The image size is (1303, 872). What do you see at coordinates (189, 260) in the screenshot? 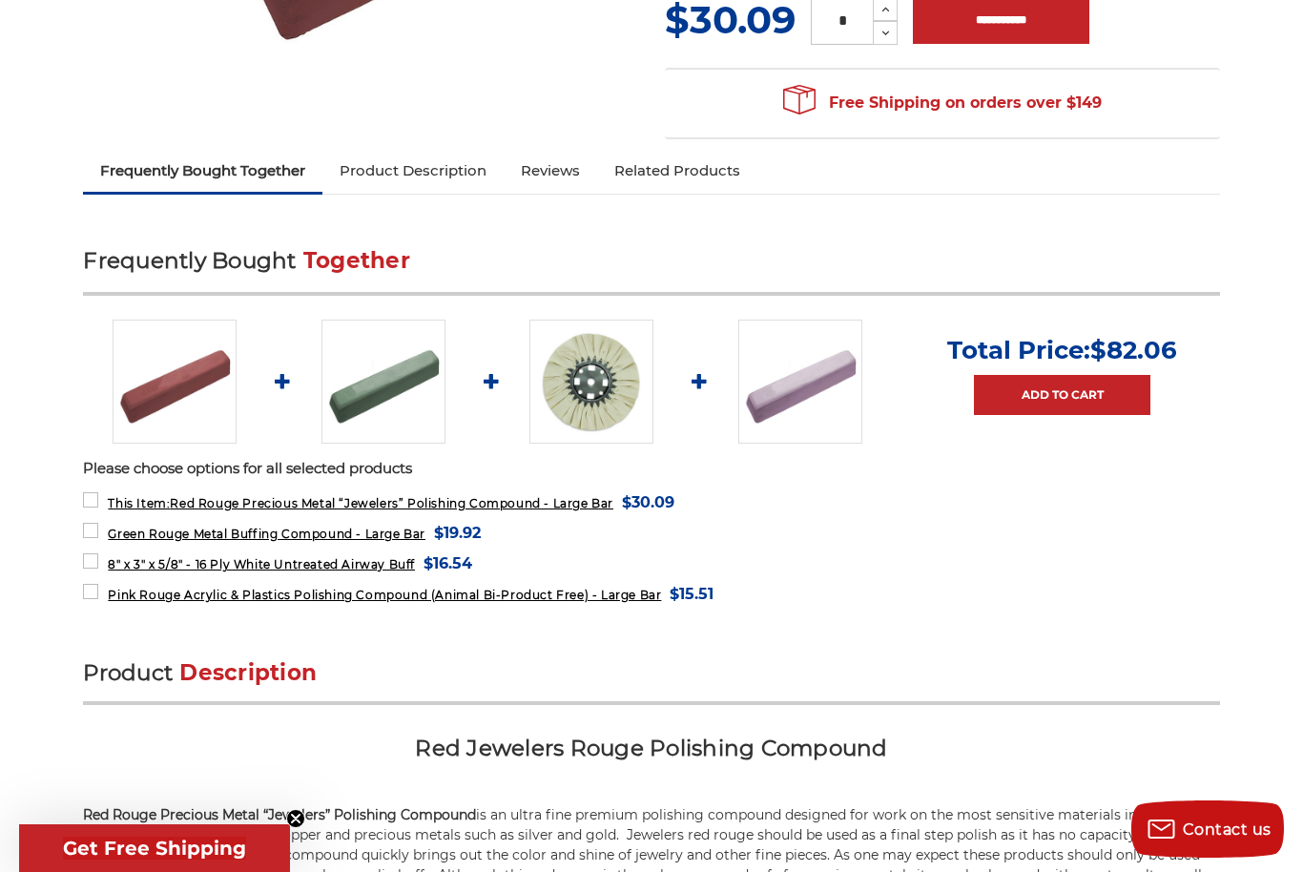
I see `span: Frequently Bought` at bounding box center [189, 260].